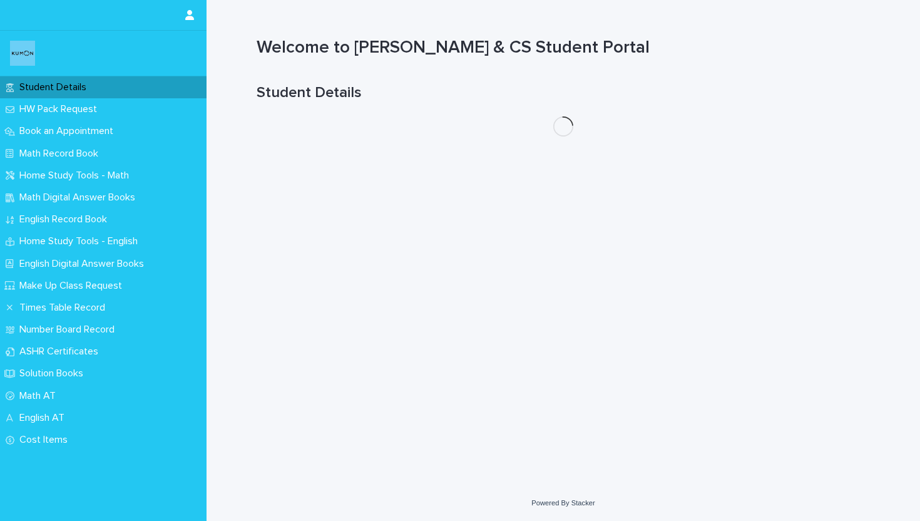 Image resolution: width=920 pixels, height=521 pixels. What do you see at coordinates (54, 373) in the screenshot?
I see `p: Solution Books` at bounding box center [54, 373].